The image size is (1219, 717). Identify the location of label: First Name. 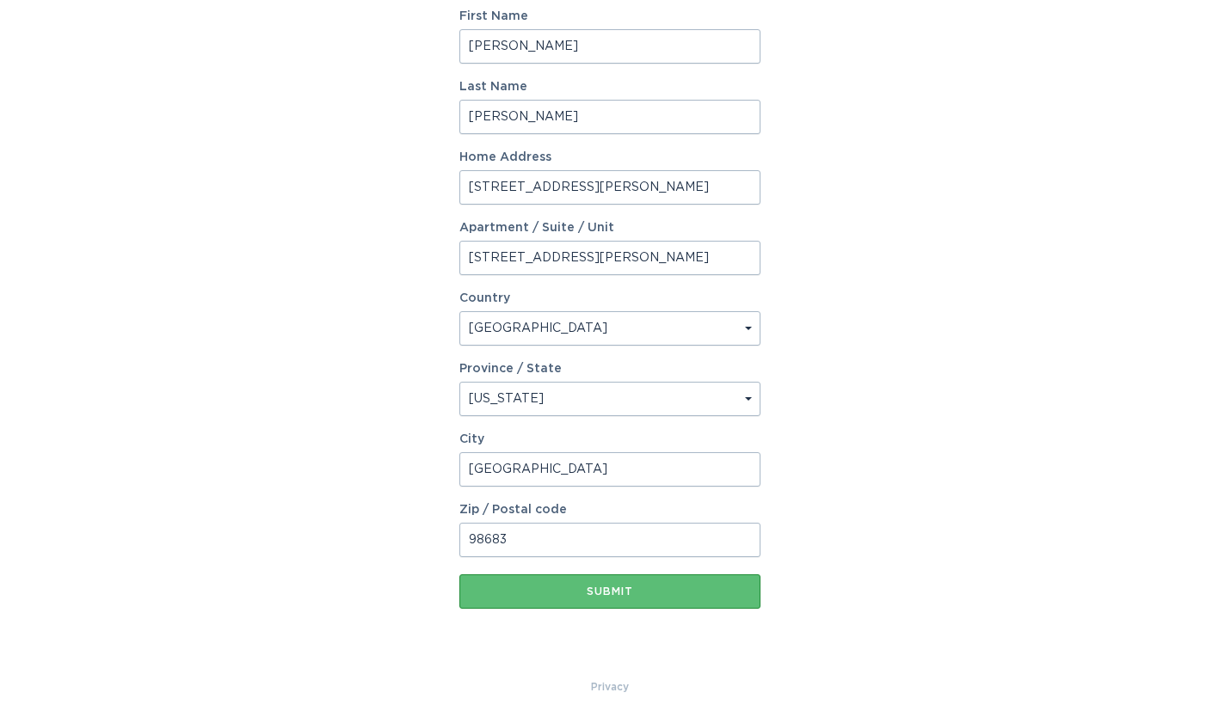
(610, 16).